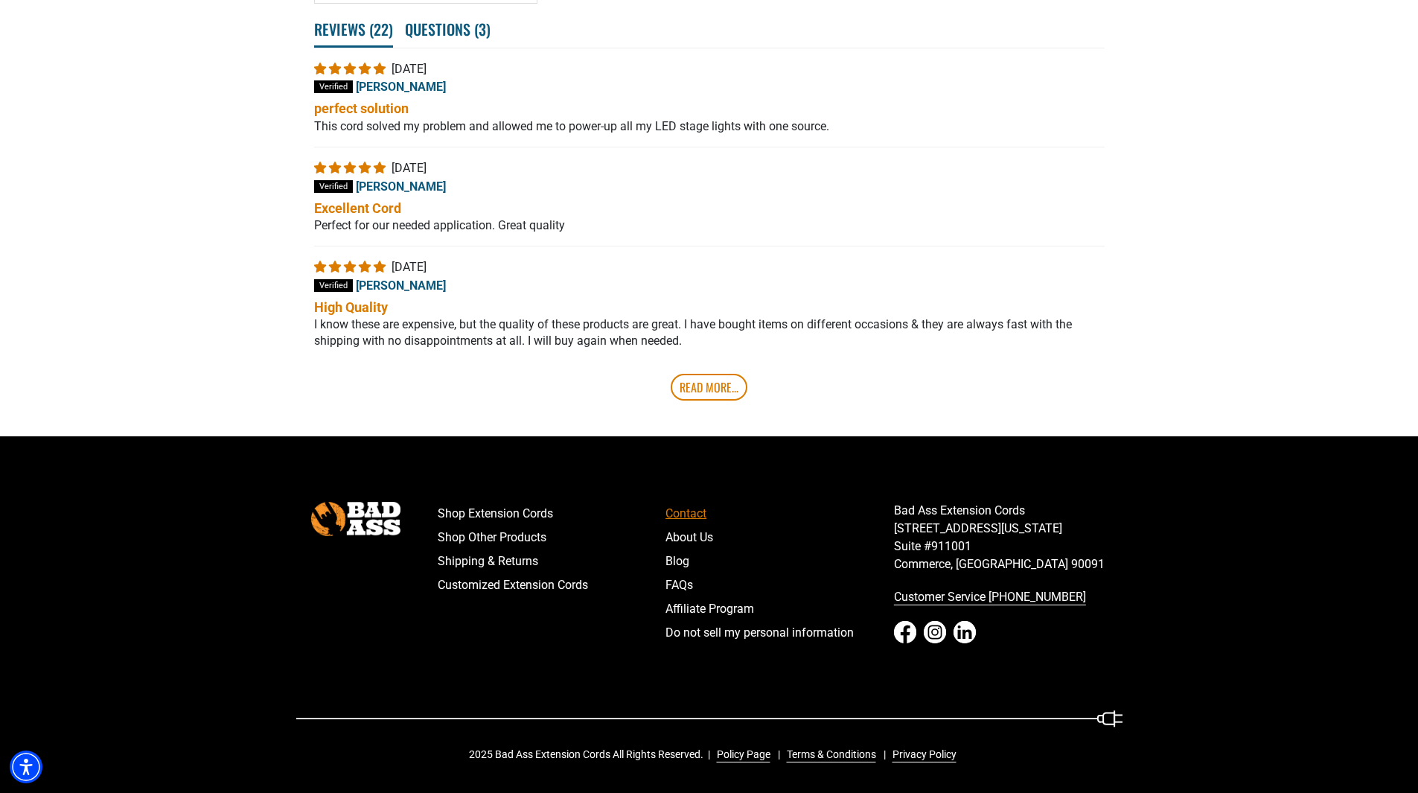  I want to click on p: I know these are expensive, but the quality of these products are great. I have bought items on d..., so click(709, 333).